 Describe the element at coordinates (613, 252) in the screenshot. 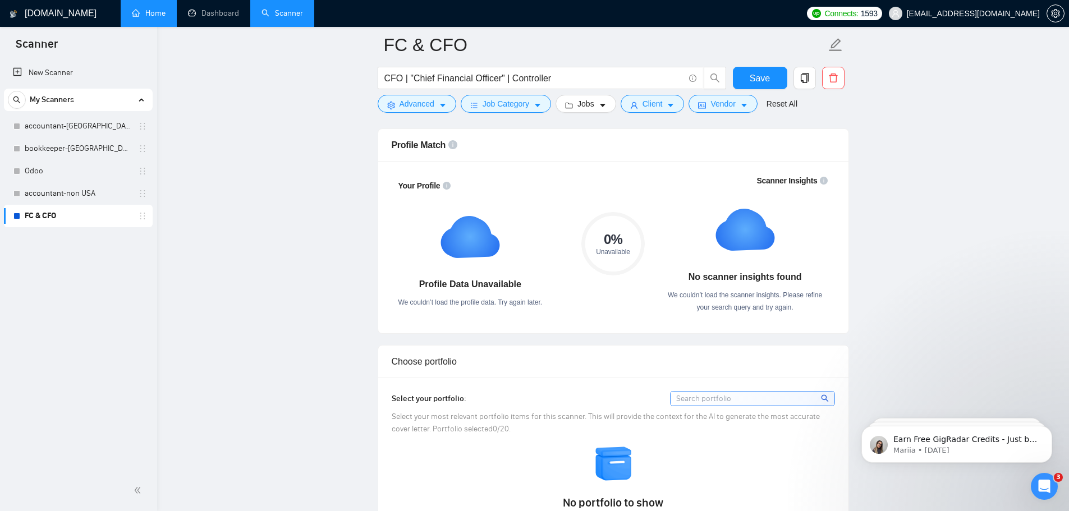

I see `div: Unavailable` at that location.